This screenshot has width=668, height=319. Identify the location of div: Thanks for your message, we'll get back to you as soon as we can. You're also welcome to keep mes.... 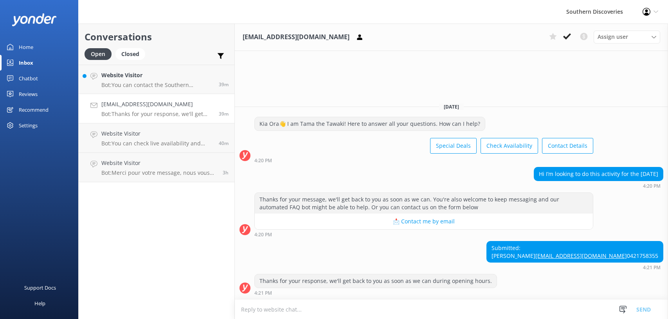
(424, 203).